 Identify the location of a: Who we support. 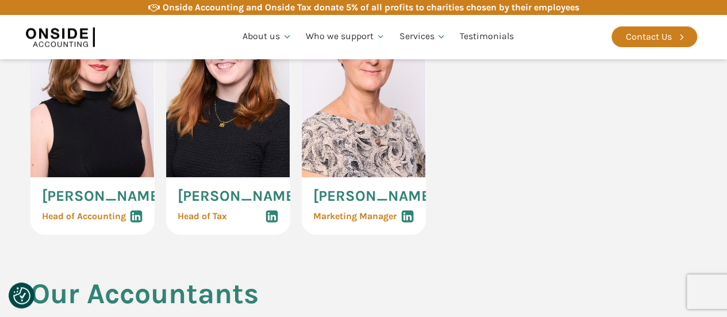
(345, 37).